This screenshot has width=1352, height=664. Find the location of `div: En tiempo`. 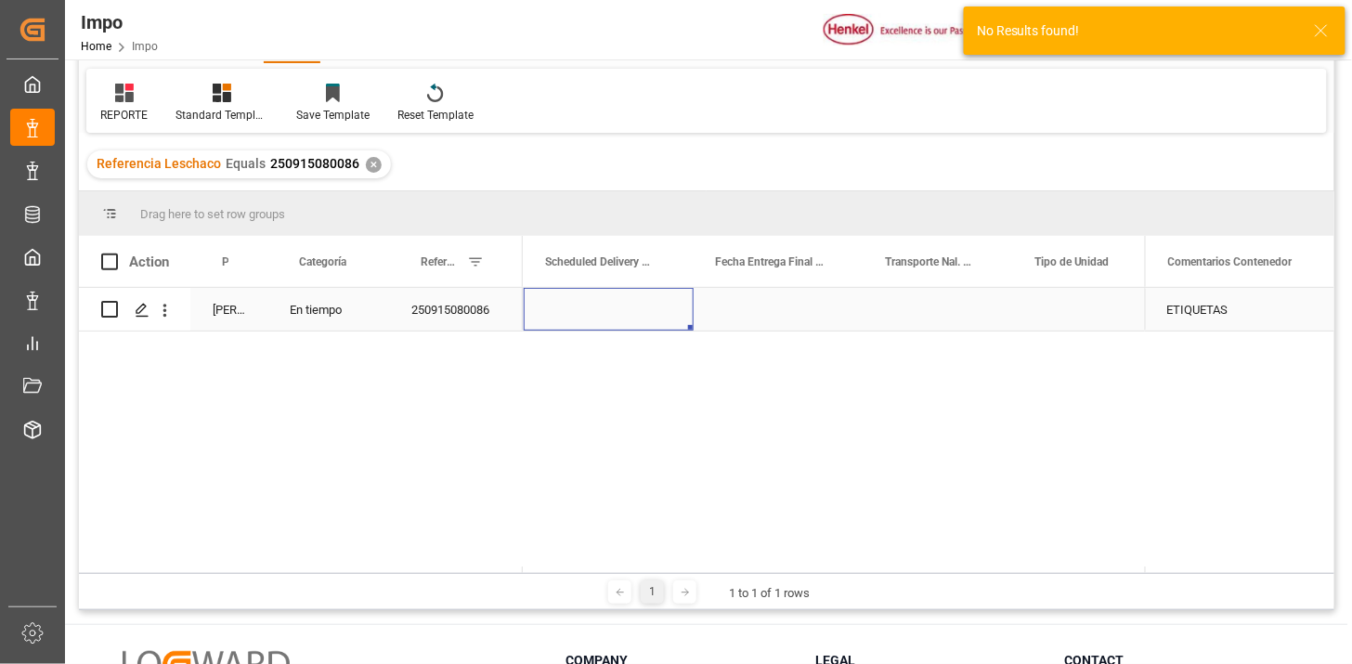

div: En tiempo is located at coordinates (328, 309).